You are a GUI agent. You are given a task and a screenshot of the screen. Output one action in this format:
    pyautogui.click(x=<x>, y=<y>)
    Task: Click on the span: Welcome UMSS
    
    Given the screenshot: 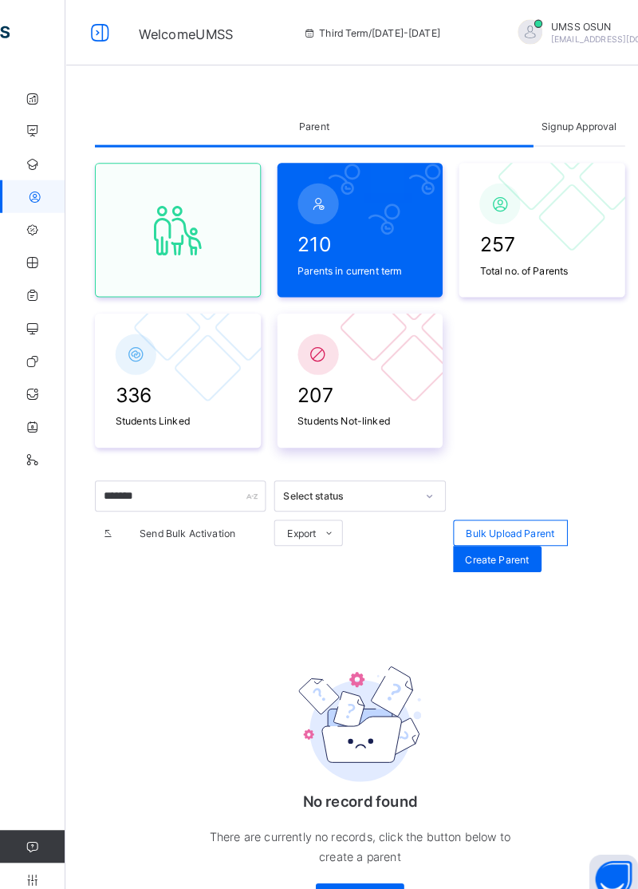 What is the action you would take?
    pyautogui.click(x=181, y=34)
    